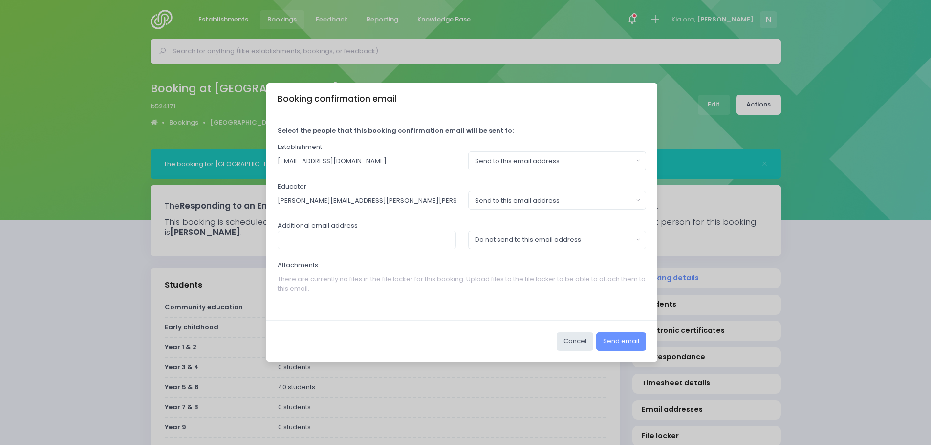  What do you see at coordinates (395, 130) in the screenshot?
I see `strong: Select the people that this booking confirmation email will be sent to:` at bounding box center [395, 130].